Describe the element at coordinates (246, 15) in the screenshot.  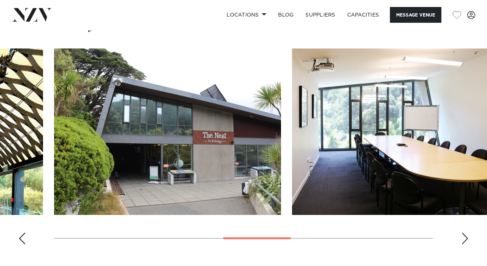
I see `a: Locations` at that location.